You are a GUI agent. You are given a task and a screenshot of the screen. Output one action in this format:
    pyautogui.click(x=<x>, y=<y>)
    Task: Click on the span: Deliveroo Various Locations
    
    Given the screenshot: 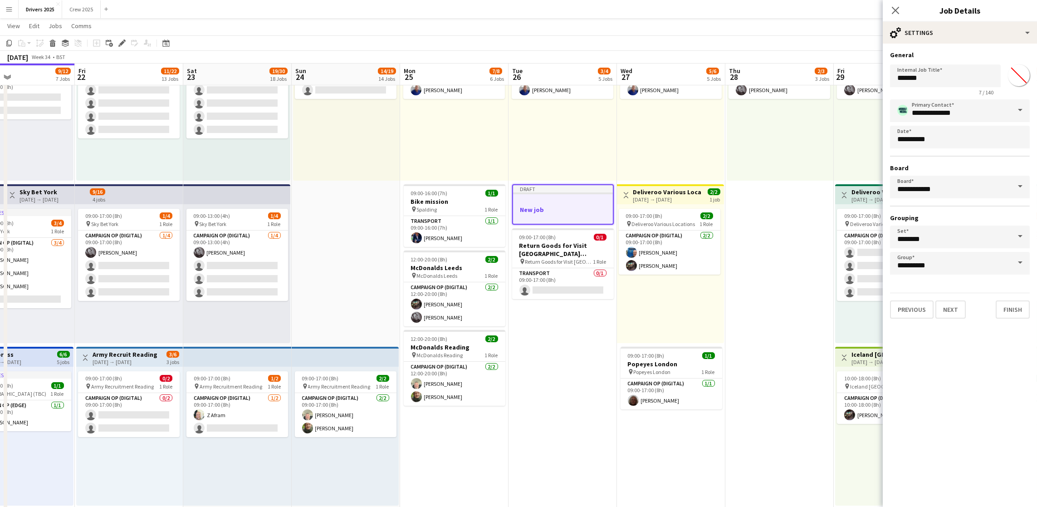 What is the action you would take?
    pyautogui.click(x=882, y=224)
    